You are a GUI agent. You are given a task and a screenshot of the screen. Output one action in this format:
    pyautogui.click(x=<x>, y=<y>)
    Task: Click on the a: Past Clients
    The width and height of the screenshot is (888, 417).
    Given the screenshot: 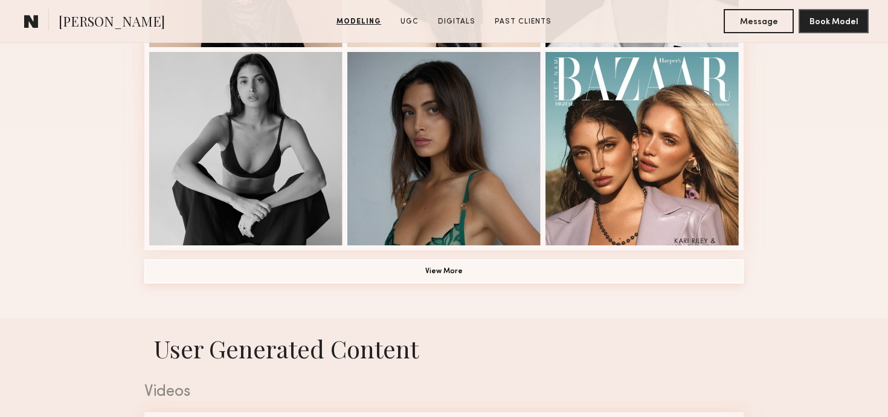 What is the action you would take?
    pyautogui.click(x=523, y=22)
    